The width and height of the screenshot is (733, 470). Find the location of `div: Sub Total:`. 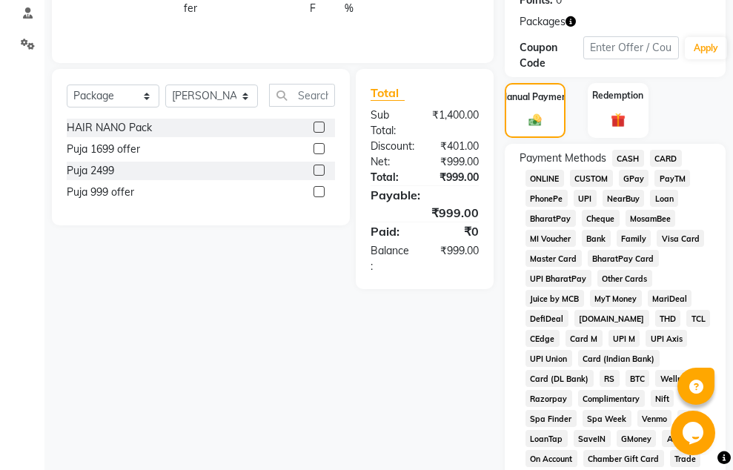

div: Sub Total: is located at coordinates (390, 123).